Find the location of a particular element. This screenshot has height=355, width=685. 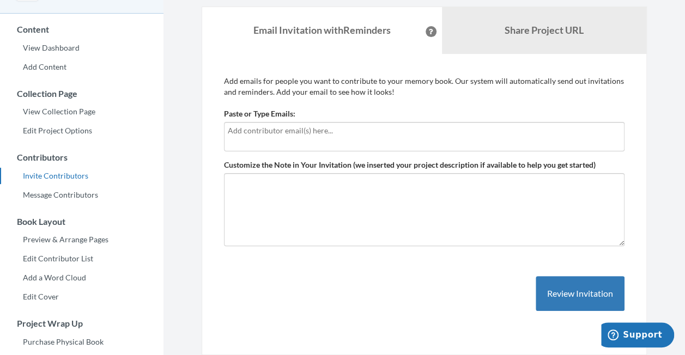

input: Add contributor email(s) here... is located at coordinates (424, 131).